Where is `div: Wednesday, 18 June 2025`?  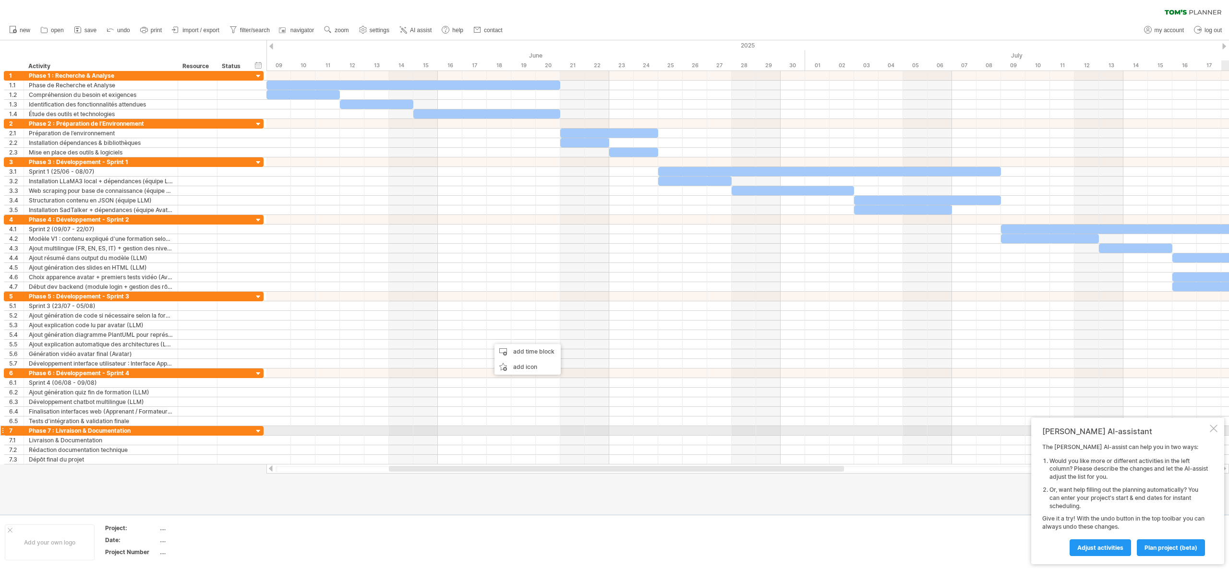
div: Wednesday, 18 June 2025 is located at coordinates (499, 65).